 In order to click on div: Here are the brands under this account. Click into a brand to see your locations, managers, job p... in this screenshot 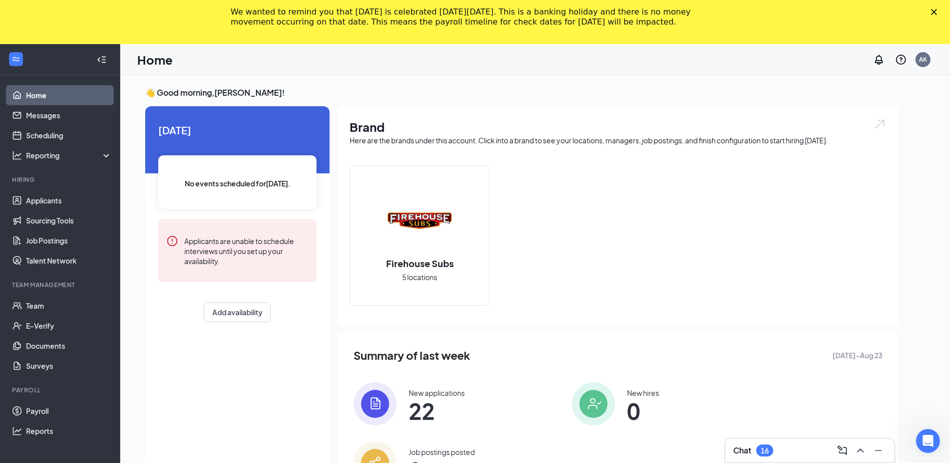, I will do `click(618, 140)`.